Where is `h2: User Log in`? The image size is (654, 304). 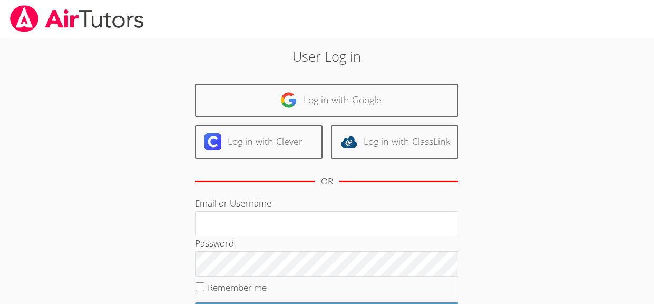
h2: User Log in is located at coordinates (326, 56).